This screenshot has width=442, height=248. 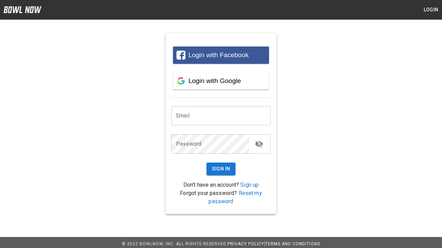 What do you see at coordinates (218, 55) in the screenshot?
I see `span: Login with Facebook` at bounding box center [218, 55].